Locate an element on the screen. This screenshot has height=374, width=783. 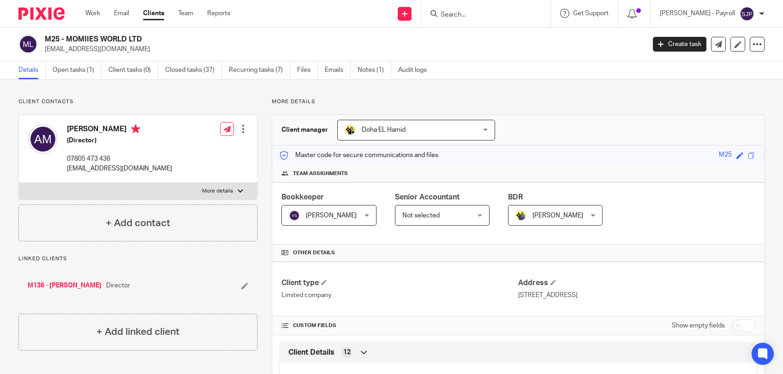
a: Audit logs is located at coordinates (415, 70).